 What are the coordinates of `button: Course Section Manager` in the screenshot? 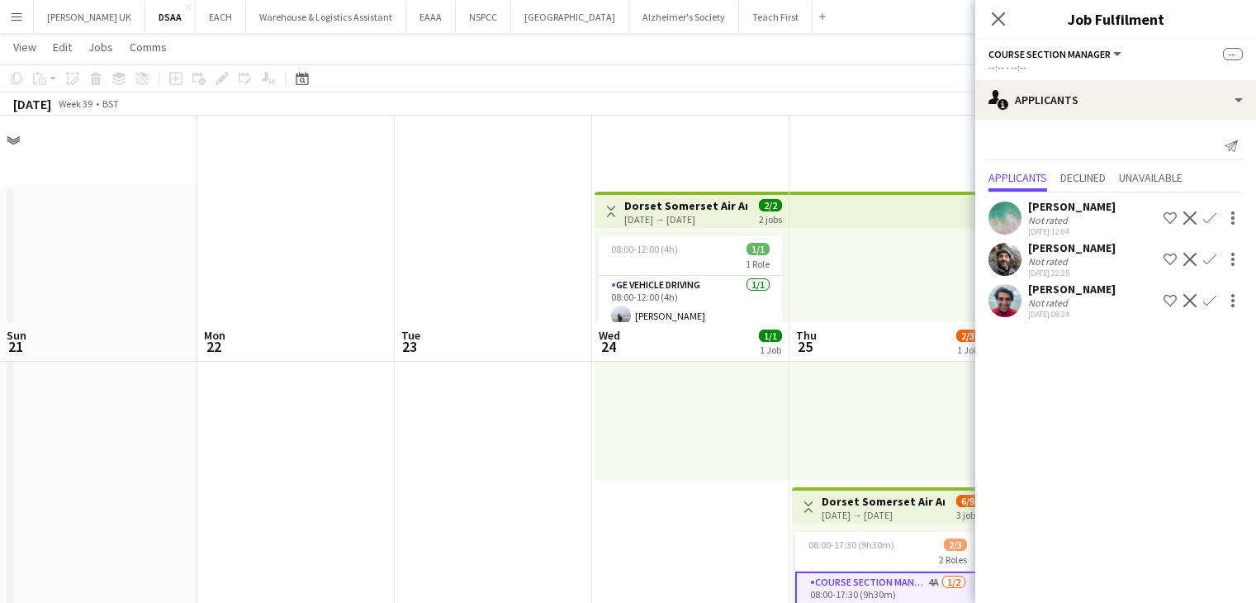 It's located at (1056, 54).